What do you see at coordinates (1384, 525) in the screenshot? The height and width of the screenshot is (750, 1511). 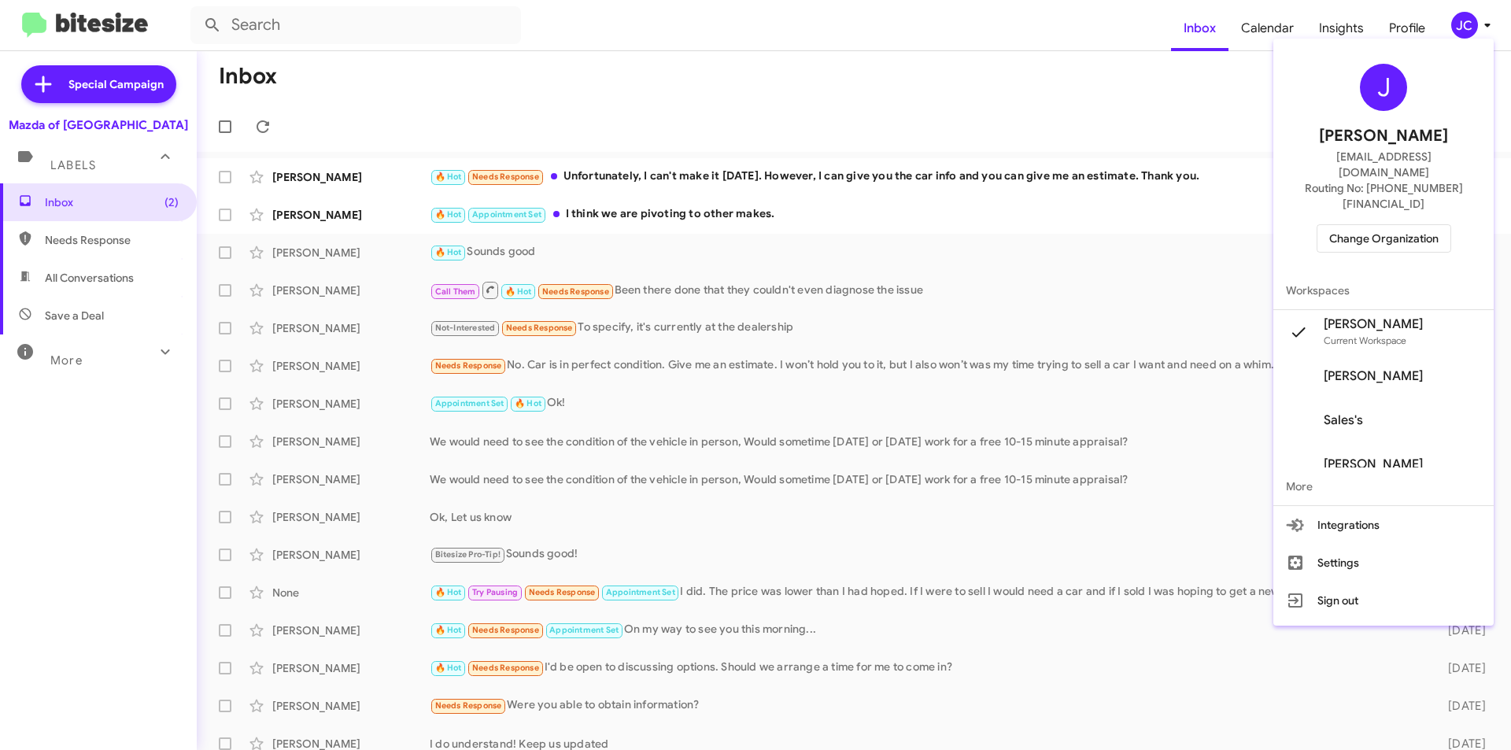 I see `button: Integrations` at bounding box center [1384, 525].